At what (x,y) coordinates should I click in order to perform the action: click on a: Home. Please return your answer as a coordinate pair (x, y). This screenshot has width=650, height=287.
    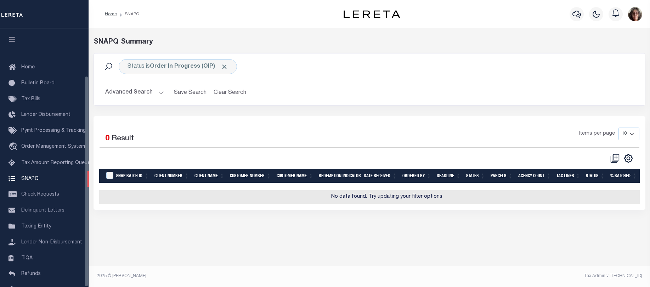
    Looking at the image, I should click on (111, 14).